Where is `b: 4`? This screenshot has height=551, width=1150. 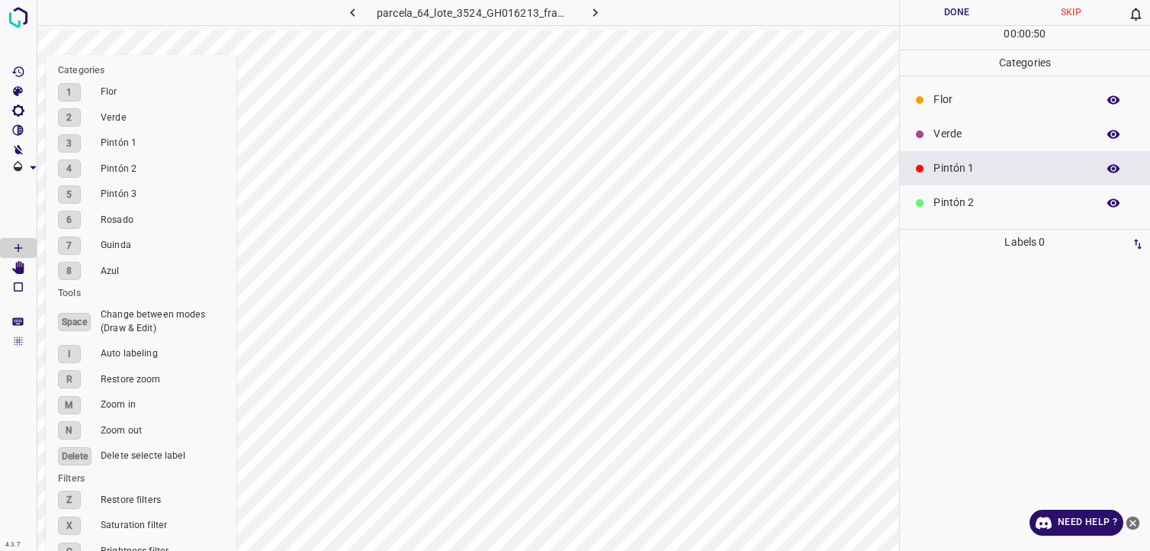
b: 4 is located at coordinates (69, 169).